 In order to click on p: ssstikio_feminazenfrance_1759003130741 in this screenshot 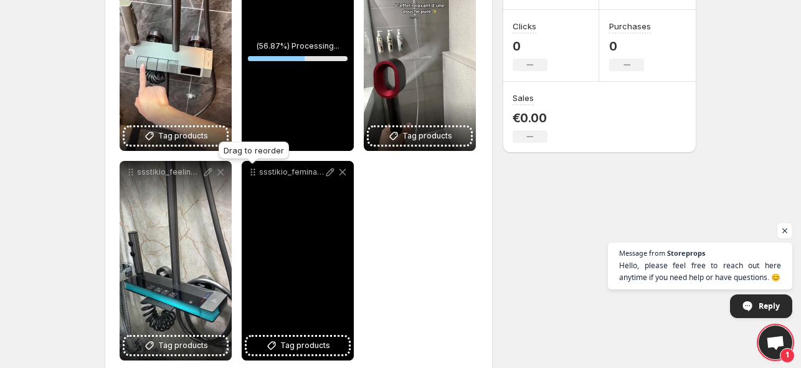, I will do `click(292, 172)`.